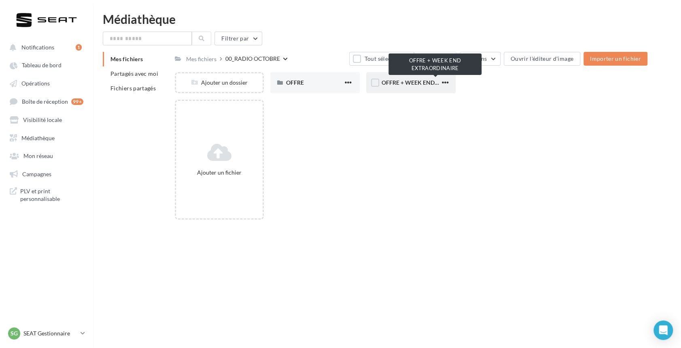 This screenshot has width=681, height=348. What do you see at coordinates (79, 47) in the screenshot?
I see `div: 1` at bounding box center [79, 47].